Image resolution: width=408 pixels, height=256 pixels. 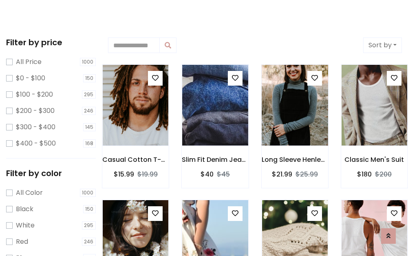 I want to click on label: White, so click(x=25, y=225).